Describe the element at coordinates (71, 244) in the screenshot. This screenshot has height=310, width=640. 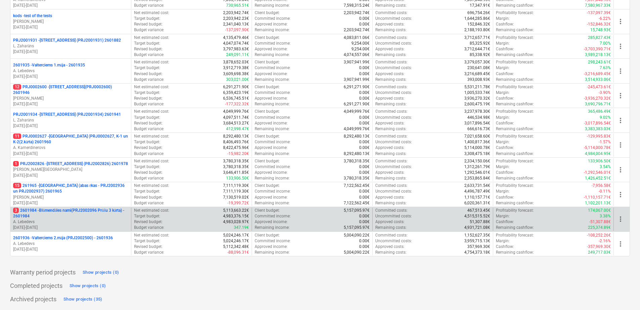
I see `p: A. Lebedevs` at that location.